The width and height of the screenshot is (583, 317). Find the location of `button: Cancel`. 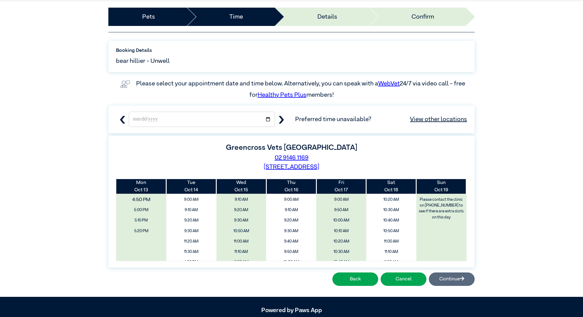

button: Cancel is located at coordinates (403, 279).